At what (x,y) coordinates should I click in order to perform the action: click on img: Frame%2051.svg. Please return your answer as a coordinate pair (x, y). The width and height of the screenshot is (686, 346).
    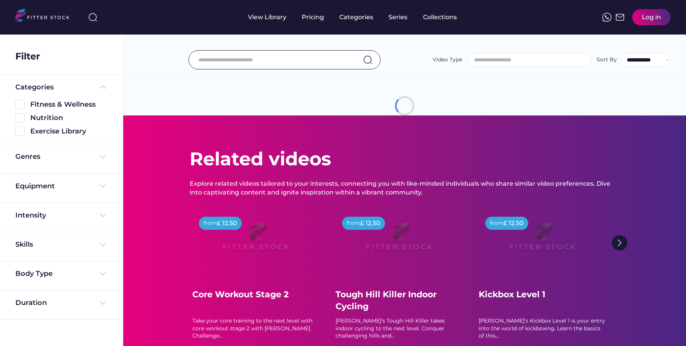
    Looking at the image, I should click on (620, 17).